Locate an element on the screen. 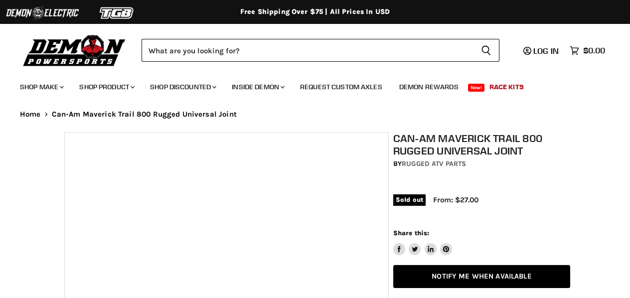  ul: Main menu is located at coordinates (308, 85).